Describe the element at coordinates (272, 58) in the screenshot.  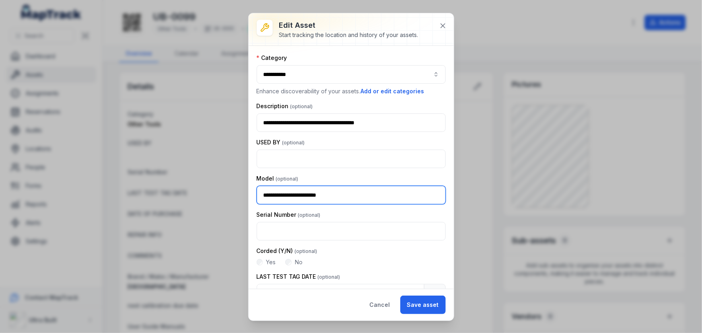
I see `label: Category` at that location.